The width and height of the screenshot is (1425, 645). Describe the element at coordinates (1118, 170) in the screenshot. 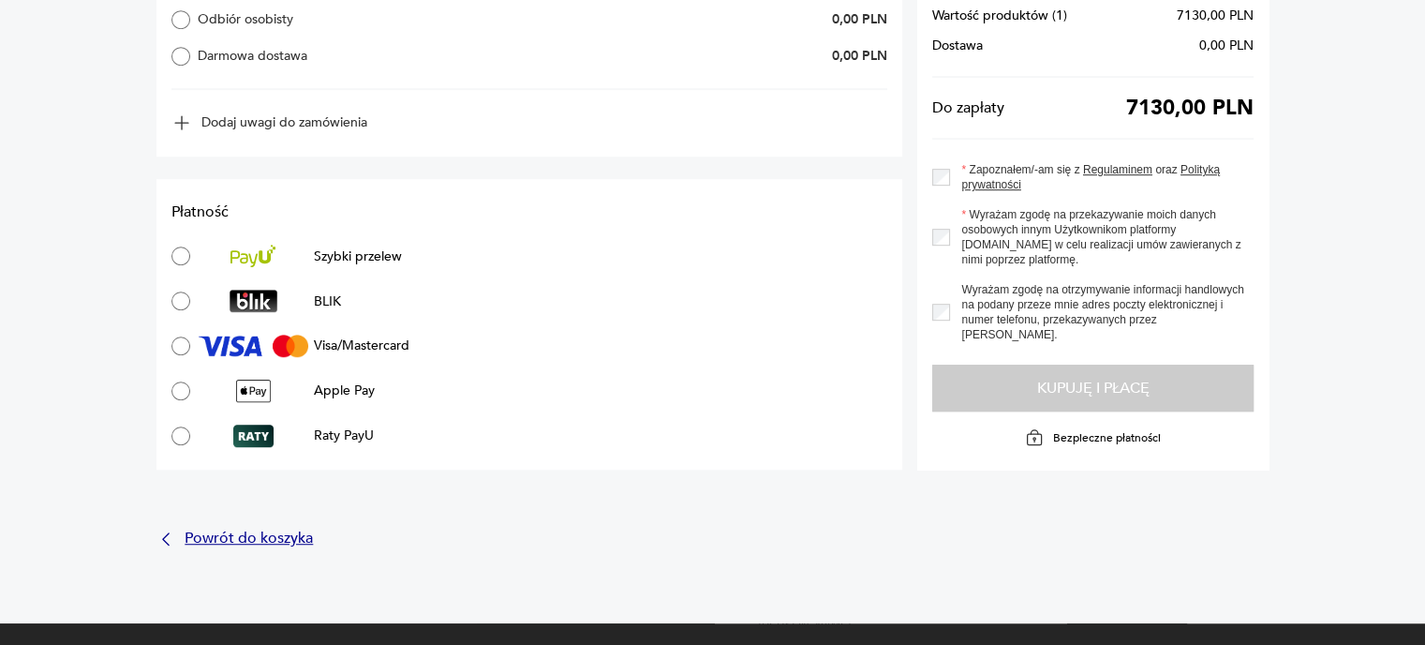

I see `a: Regulaminem` at that location.